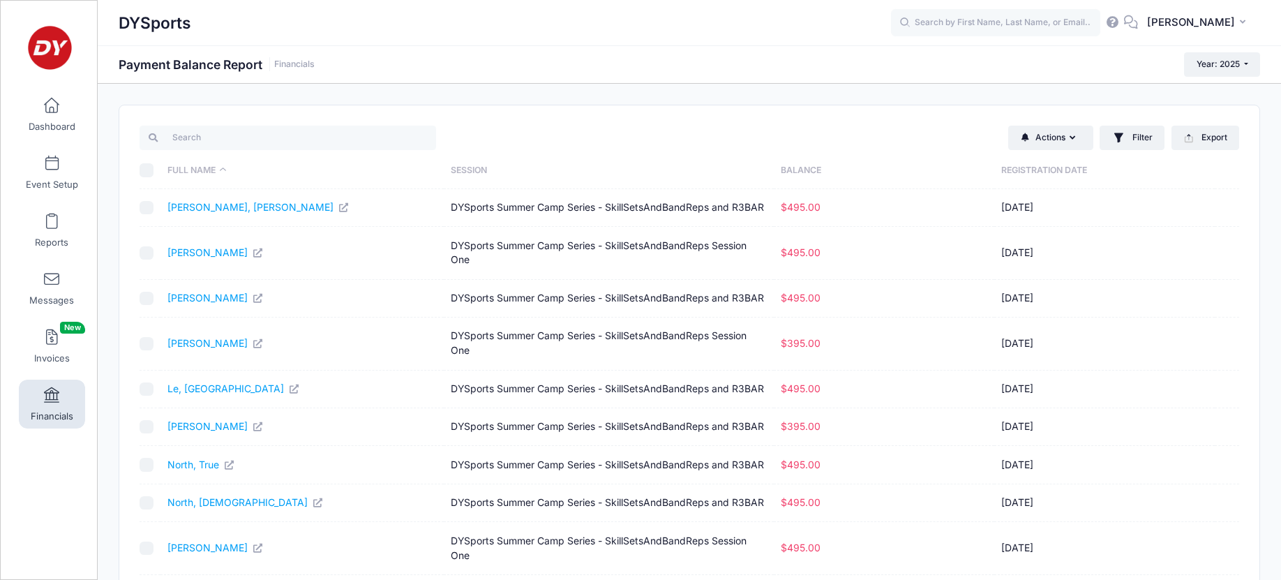 The image size is (1281, 580). What do you see at coordinates (52, 300) in the screenshot?
I see `span: Messages` at bounding box center [52, 300].